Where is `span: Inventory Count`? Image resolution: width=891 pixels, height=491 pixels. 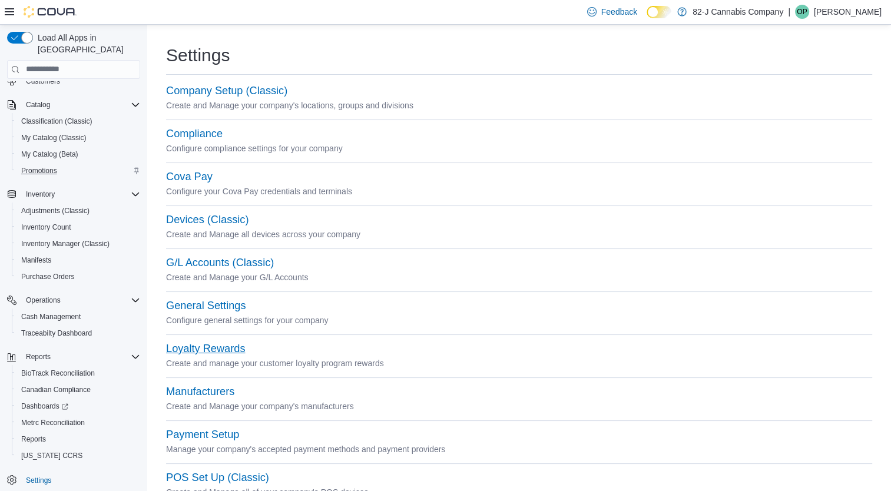 span: Inventory Count is located at coordinates (46, 227).